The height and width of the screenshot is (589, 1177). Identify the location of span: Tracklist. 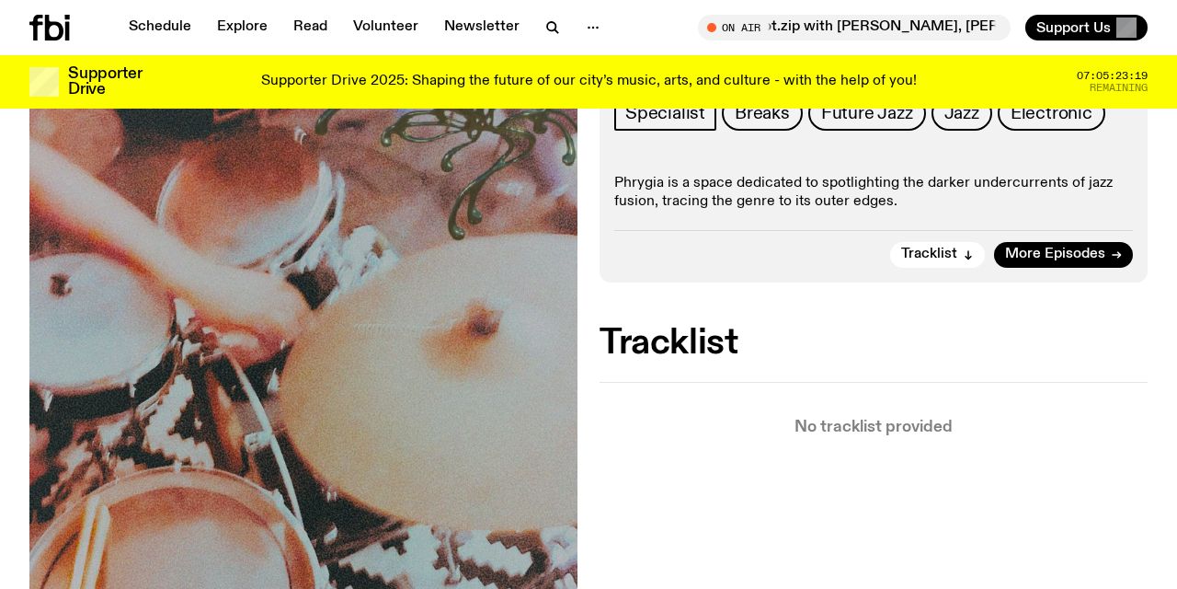
(929, 254).